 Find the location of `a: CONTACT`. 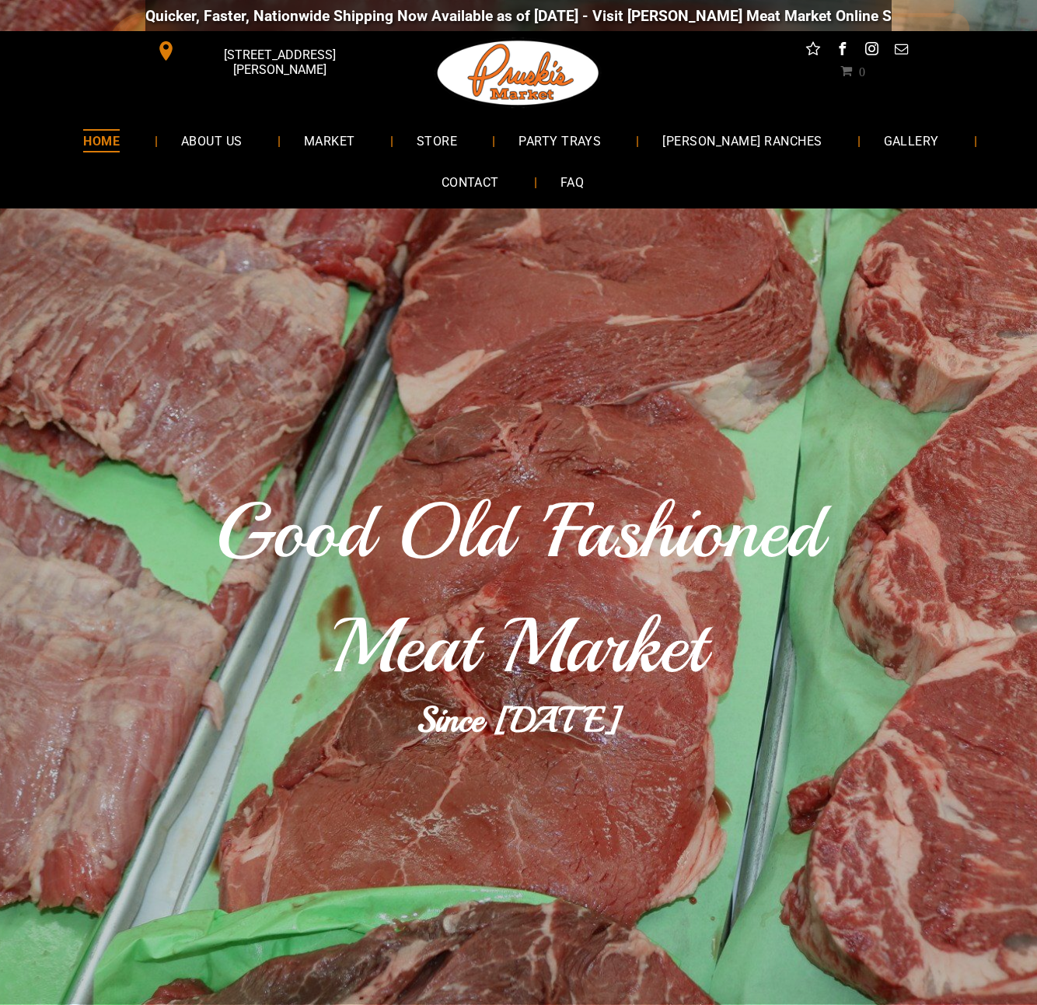

a: CONTACT is located at coordinates (470, 182).